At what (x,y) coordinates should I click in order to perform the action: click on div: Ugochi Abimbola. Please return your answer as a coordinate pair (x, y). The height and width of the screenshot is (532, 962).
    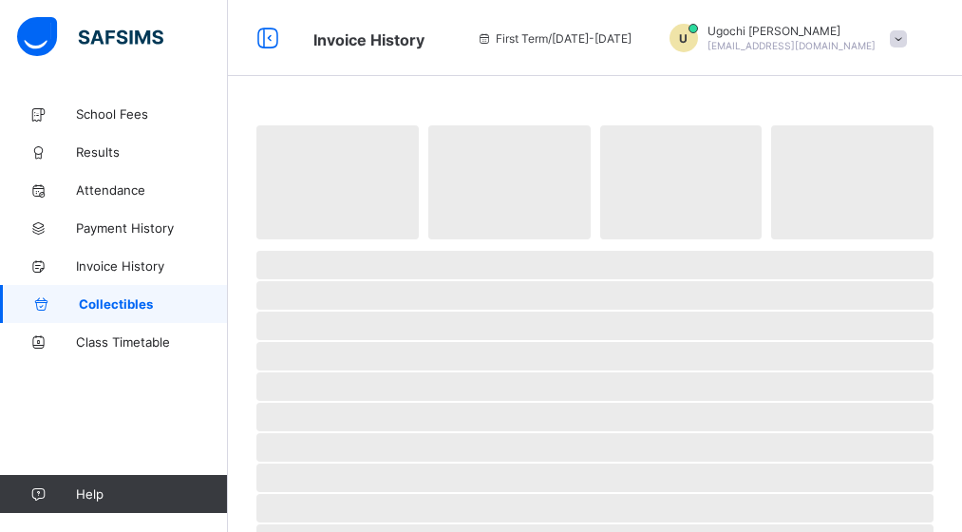
    Looking at the image, I should click on (783, 38).